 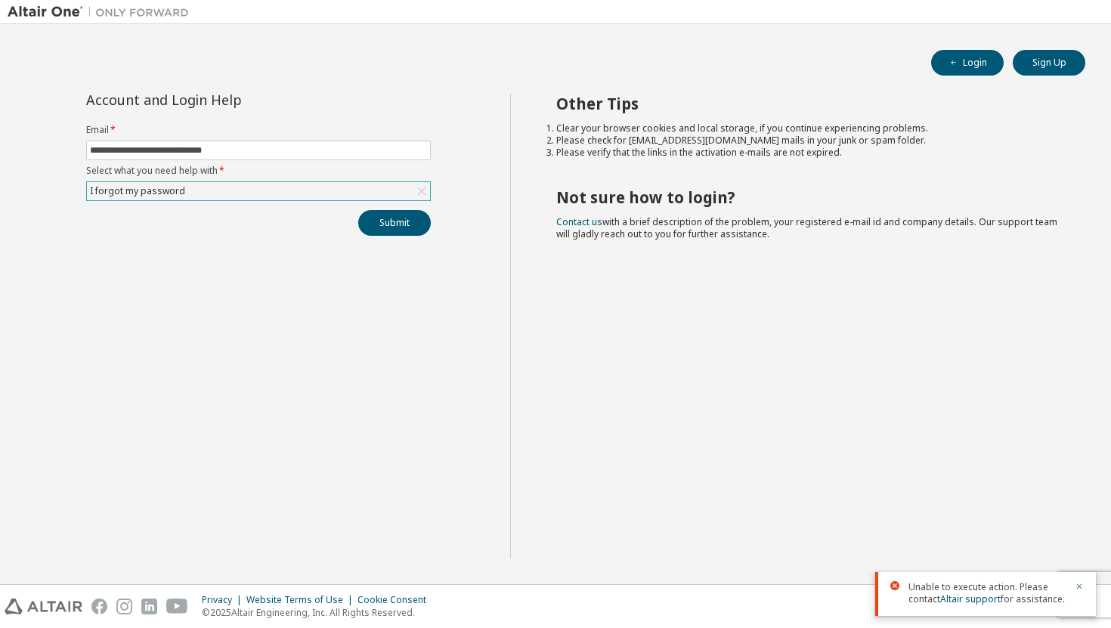 What do you see at coordinates (224, 100) in the screenshot?
I see `div: Account and Login Help` at bounding box center [224, 100].